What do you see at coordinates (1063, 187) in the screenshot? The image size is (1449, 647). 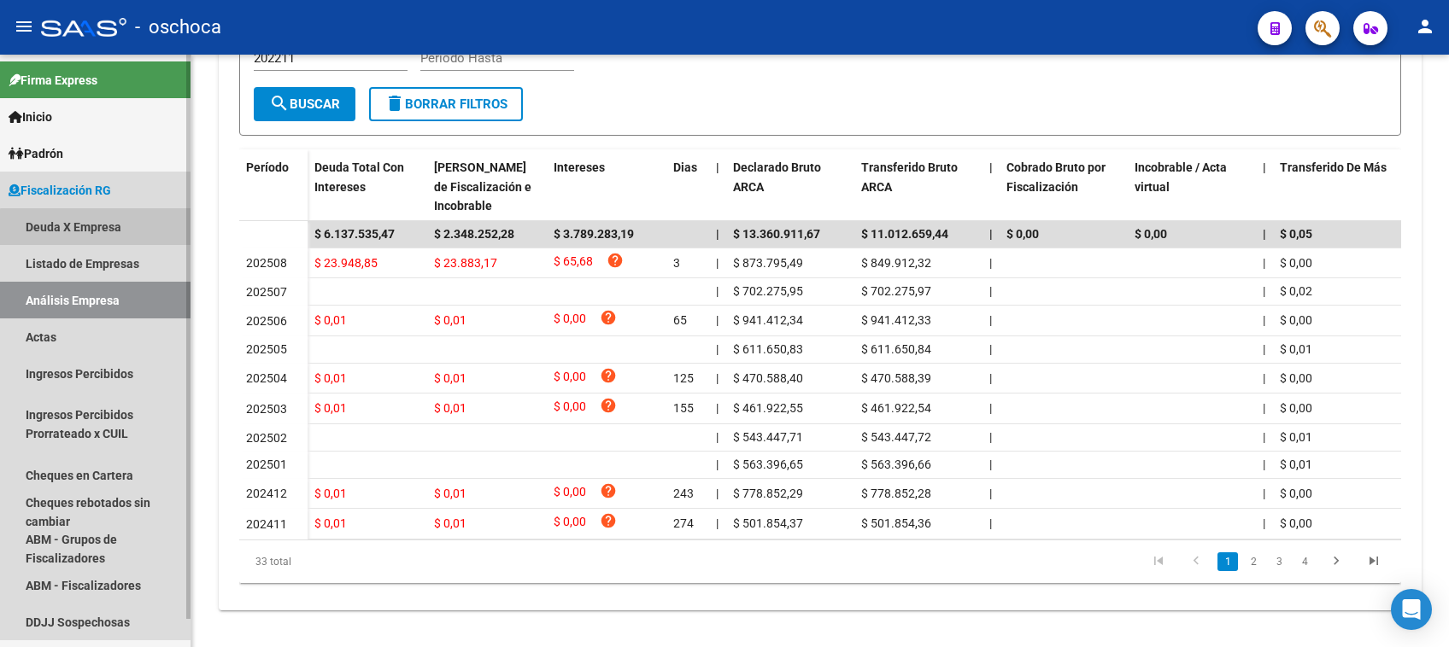 I see `datatable-header-cell: Cobrado Bruto por Fiscalización` at bounding box center [1063, 187].